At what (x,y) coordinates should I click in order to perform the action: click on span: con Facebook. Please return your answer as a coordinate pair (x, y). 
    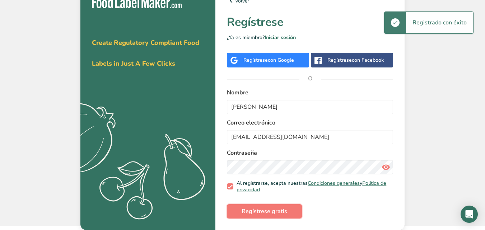
    Looking at the image, I should click on (367, 60).